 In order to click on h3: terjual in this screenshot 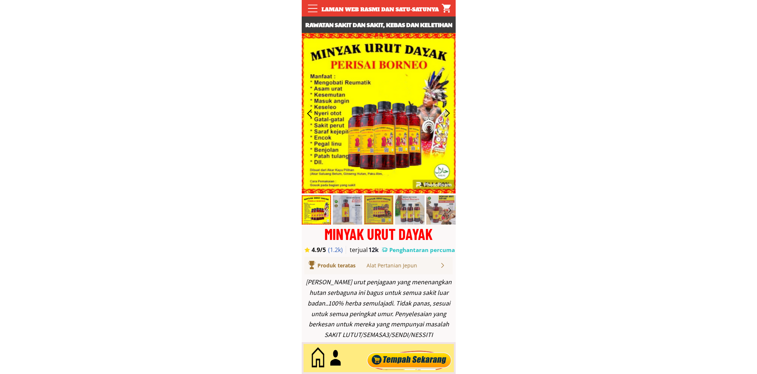, I will do `click(362, 250)`.